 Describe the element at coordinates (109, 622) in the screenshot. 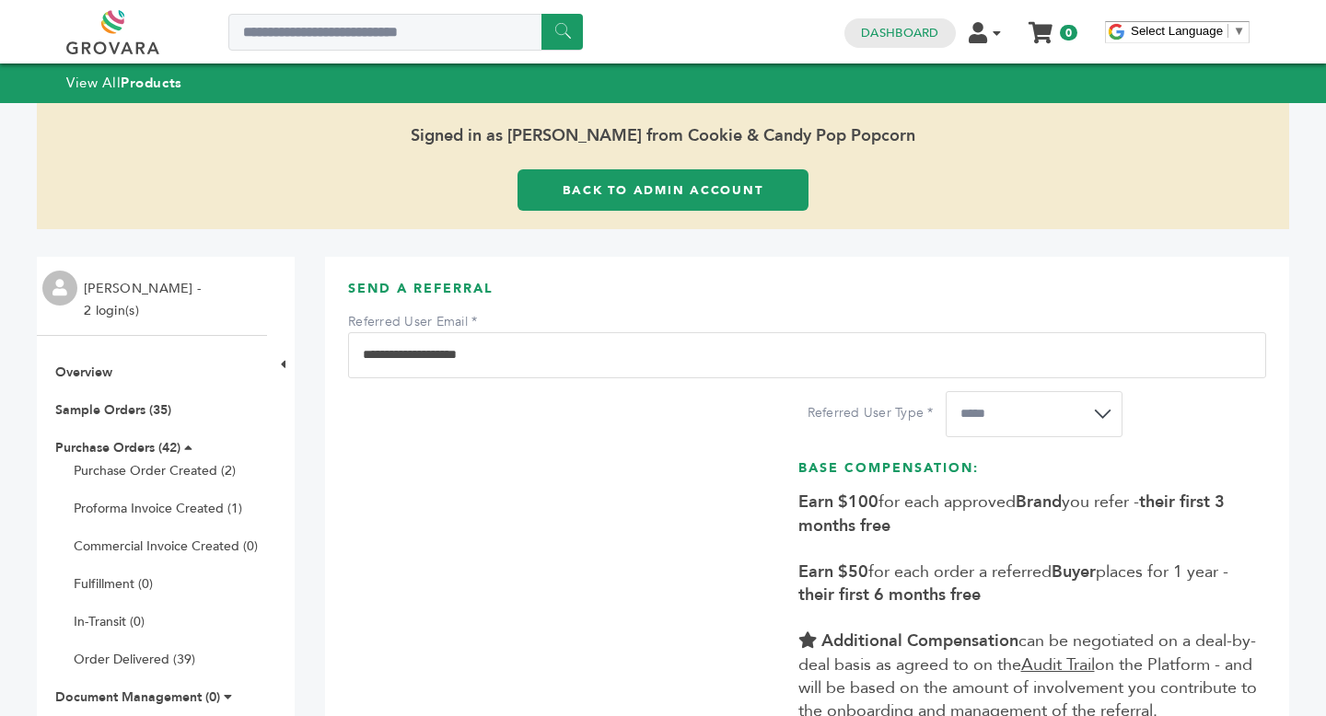

I see `a: In-Transit (0)` at that location.